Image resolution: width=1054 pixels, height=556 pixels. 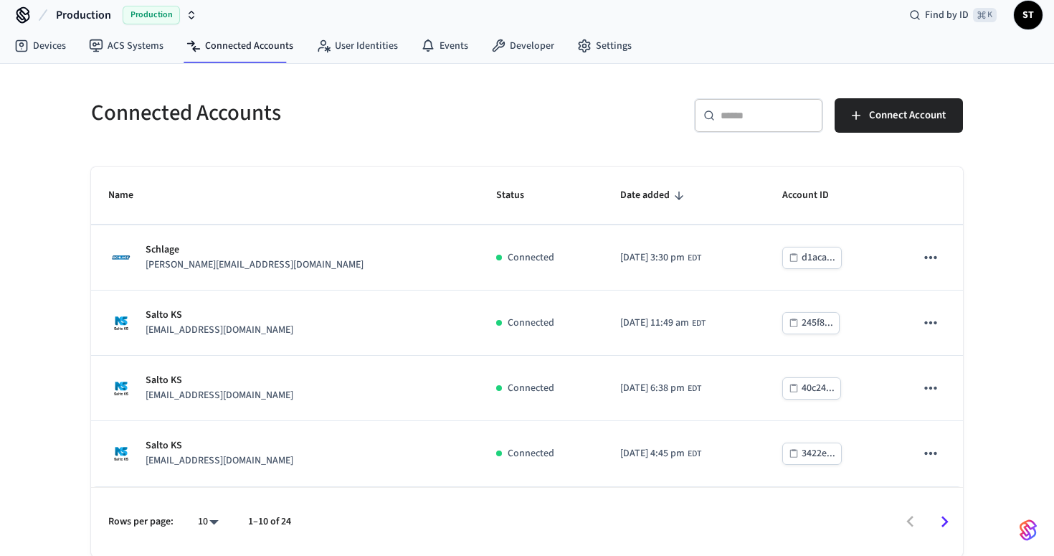 What do you see at coordinates (818, 323) in the screenshot?
I see `div: 245f8...` at bounding box center [818, 323].